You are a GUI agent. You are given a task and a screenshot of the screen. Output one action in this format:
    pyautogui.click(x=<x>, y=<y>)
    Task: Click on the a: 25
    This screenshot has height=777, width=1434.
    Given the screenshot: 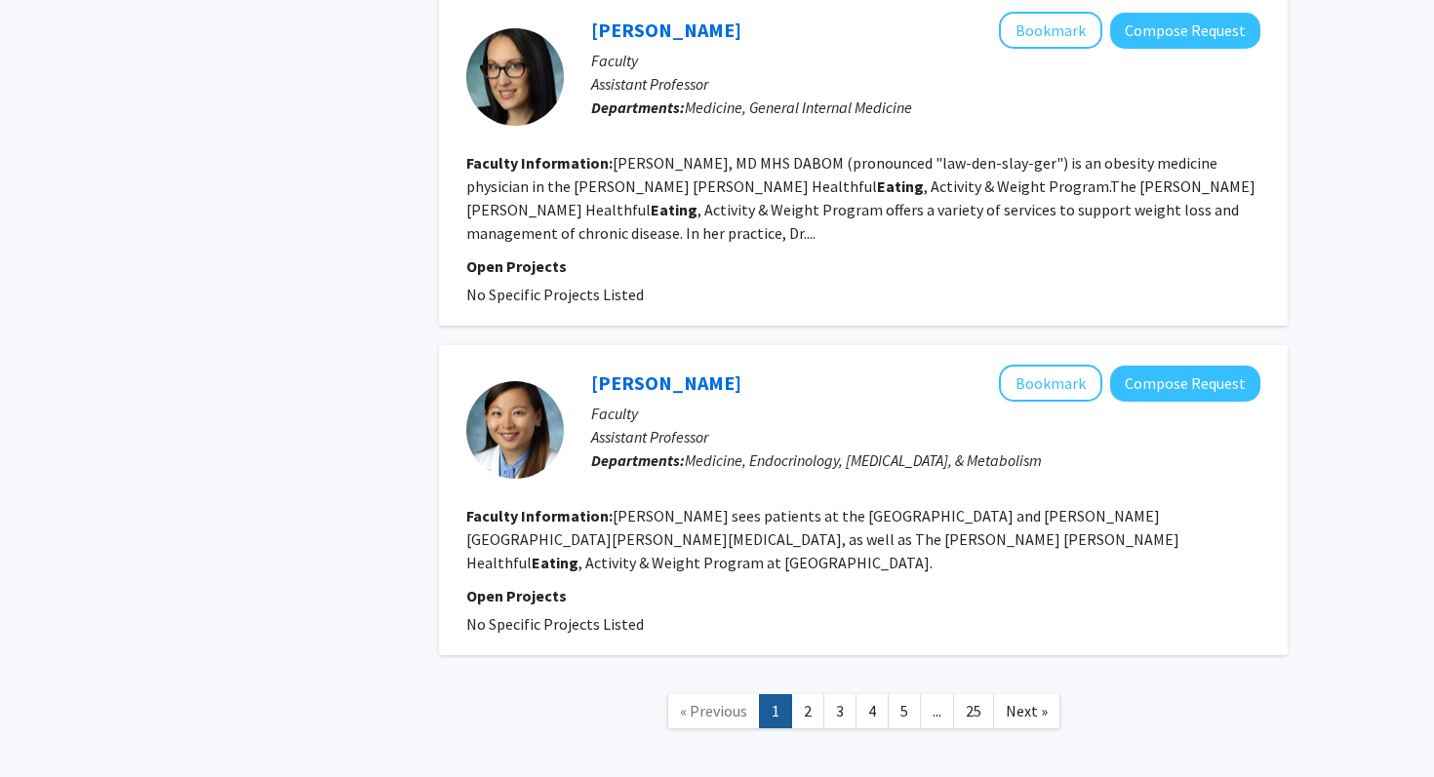 What is the action you would take?
    pyautogui.click(x=974, y=711)
    